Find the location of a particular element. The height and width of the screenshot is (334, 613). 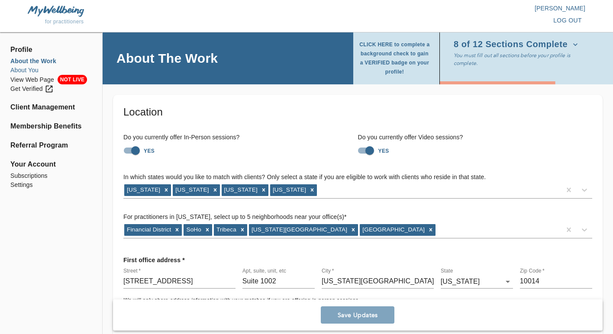

li: Referral Program is located at coordinates (51, 146).